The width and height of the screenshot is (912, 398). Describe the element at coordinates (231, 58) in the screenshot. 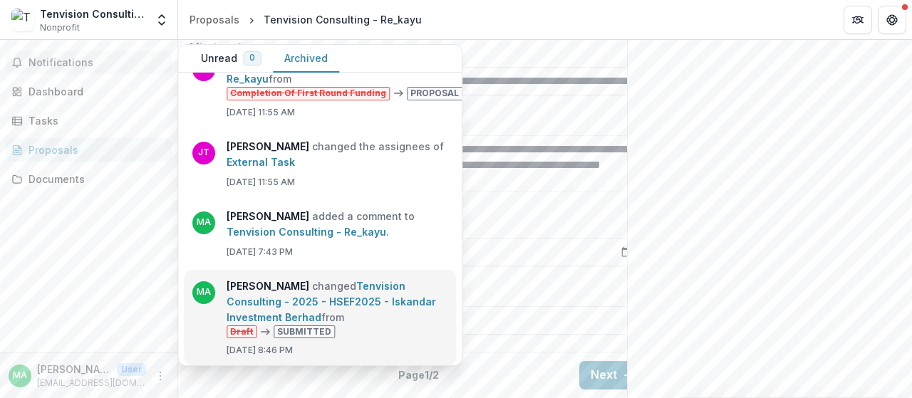

I see `button: Unread` at that location.